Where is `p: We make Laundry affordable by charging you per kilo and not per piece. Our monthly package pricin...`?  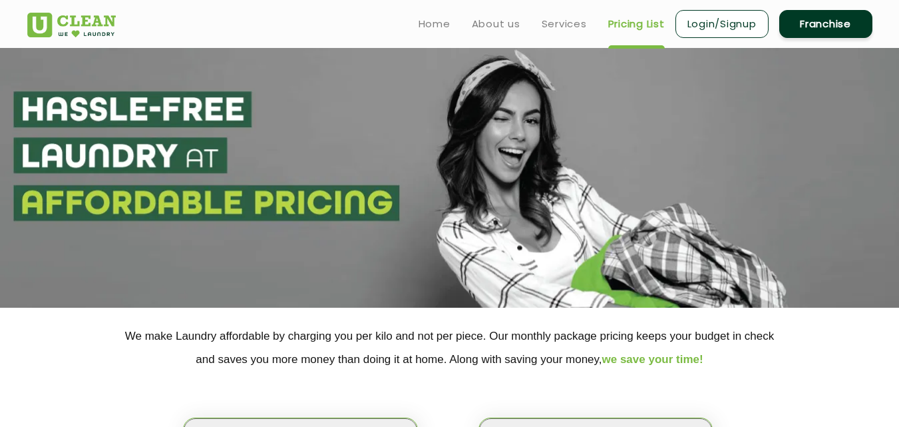 p: We make Laundry affordable by charging you per kilo and not per piece. Our monthly package pricin... is located at coordinates (450, 347).